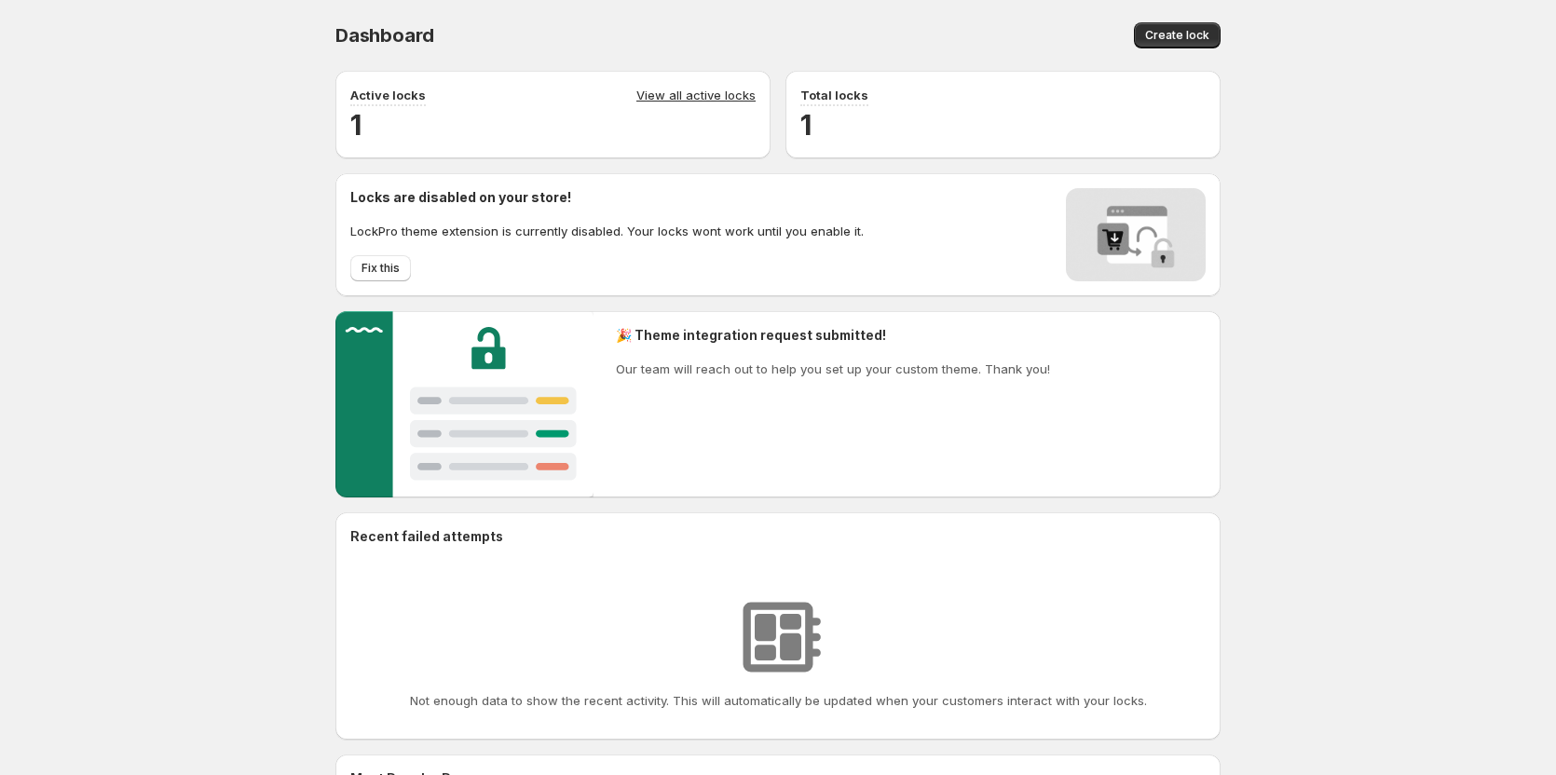 The height and width of the screenshot is (775, 1556). Describe the element at coordinates (607, 198) in the screenshot. I see `h2: Locks are disabled on your store!` at that location.